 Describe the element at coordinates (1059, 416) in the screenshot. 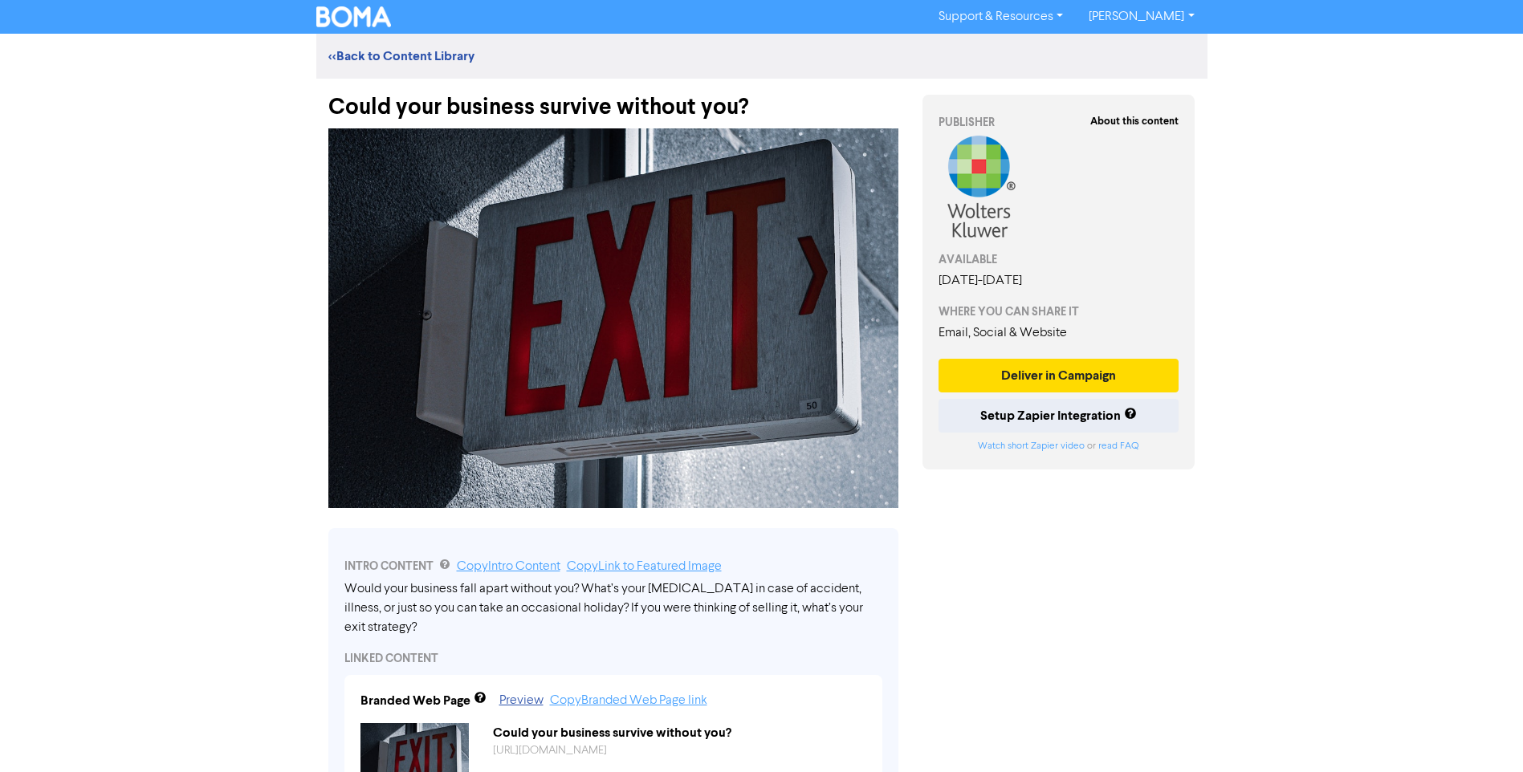

I see `button: Setup Zapier Integration` at that location.